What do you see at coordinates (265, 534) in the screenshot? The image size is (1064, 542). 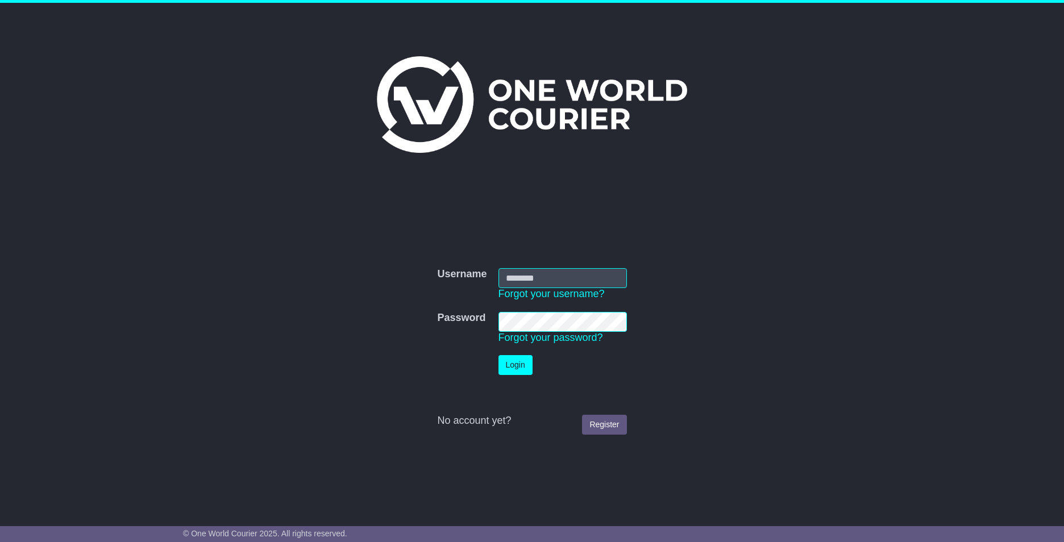 I see `span: © One World Courier 2025. All rights reserved.` at bounding box center [265, 534].